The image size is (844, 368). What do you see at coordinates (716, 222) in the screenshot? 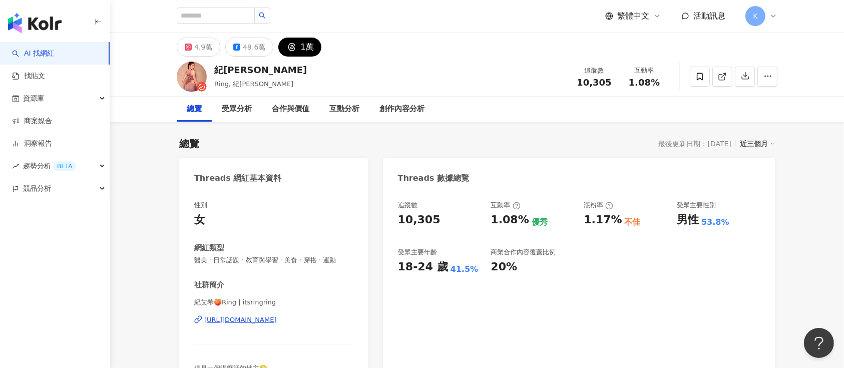
I see `div: 53.8%` at bounding box center [716, 222].